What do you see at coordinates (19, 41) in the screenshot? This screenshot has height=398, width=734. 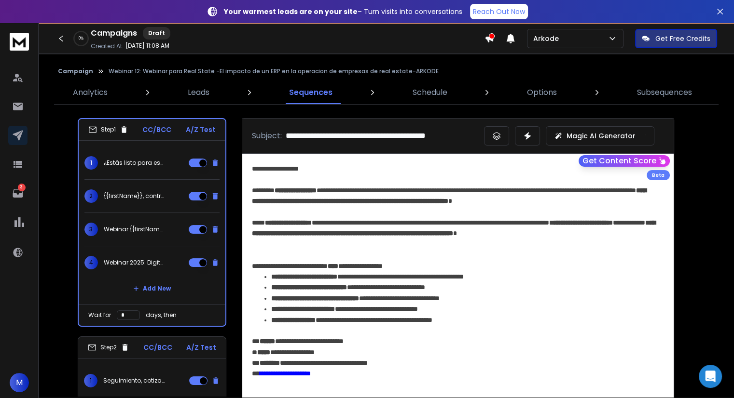 I see `img: logo` at bounding box center [19, 41].